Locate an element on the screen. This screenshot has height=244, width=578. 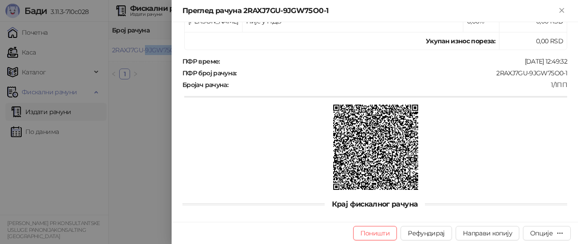
button: Close is located at coordinates (561, 11).